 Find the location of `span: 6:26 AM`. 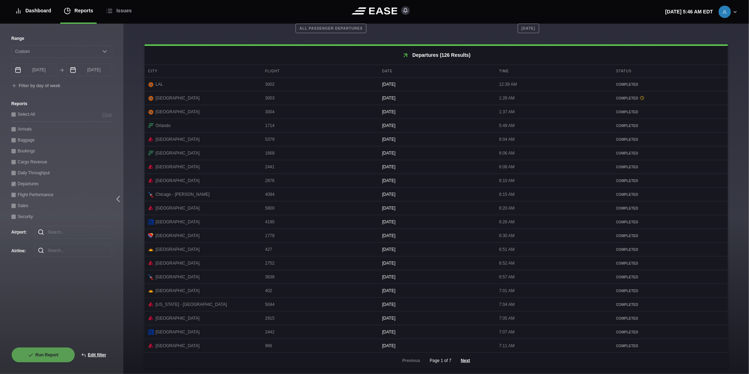

span: 6:26 AM is located at coordinates (507, 222).